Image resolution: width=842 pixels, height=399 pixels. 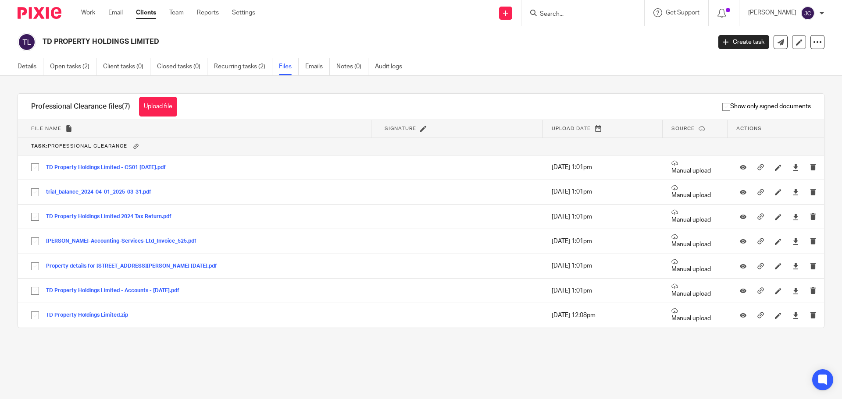 What do you see at coordinates (102, 192) in the screenshot?
I see `button: trial_balance_2024-04-01_2025-03-31.pdf` at bounding box center [102, 192].